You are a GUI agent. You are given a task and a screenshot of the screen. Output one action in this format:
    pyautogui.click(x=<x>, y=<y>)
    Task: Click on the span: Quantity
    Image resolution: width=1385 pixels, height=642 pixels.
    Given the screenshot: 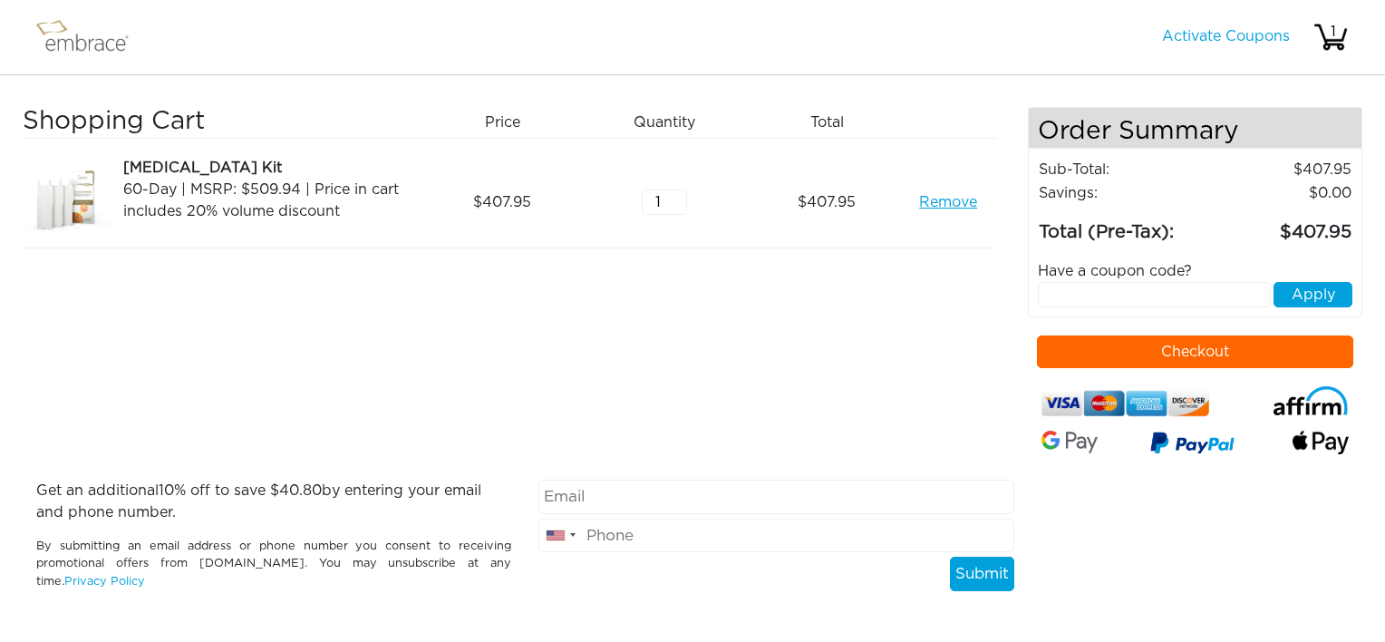 What is the action you would take?
    pyautogui.click(x=665, y=122)
    